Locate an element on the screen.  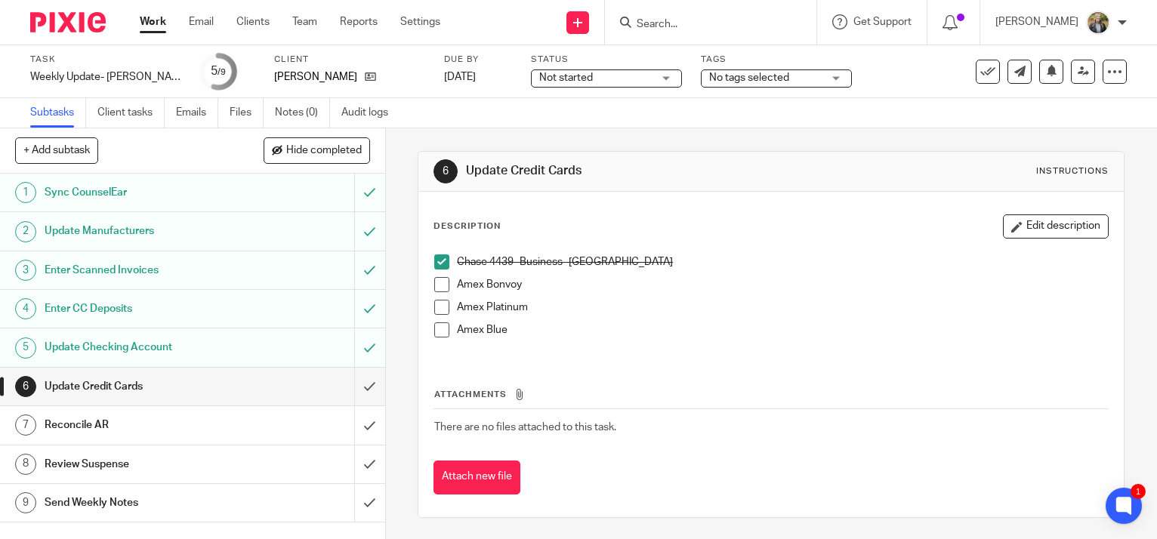
h1: Sync CounselEar is located at coordinates (143, 193).